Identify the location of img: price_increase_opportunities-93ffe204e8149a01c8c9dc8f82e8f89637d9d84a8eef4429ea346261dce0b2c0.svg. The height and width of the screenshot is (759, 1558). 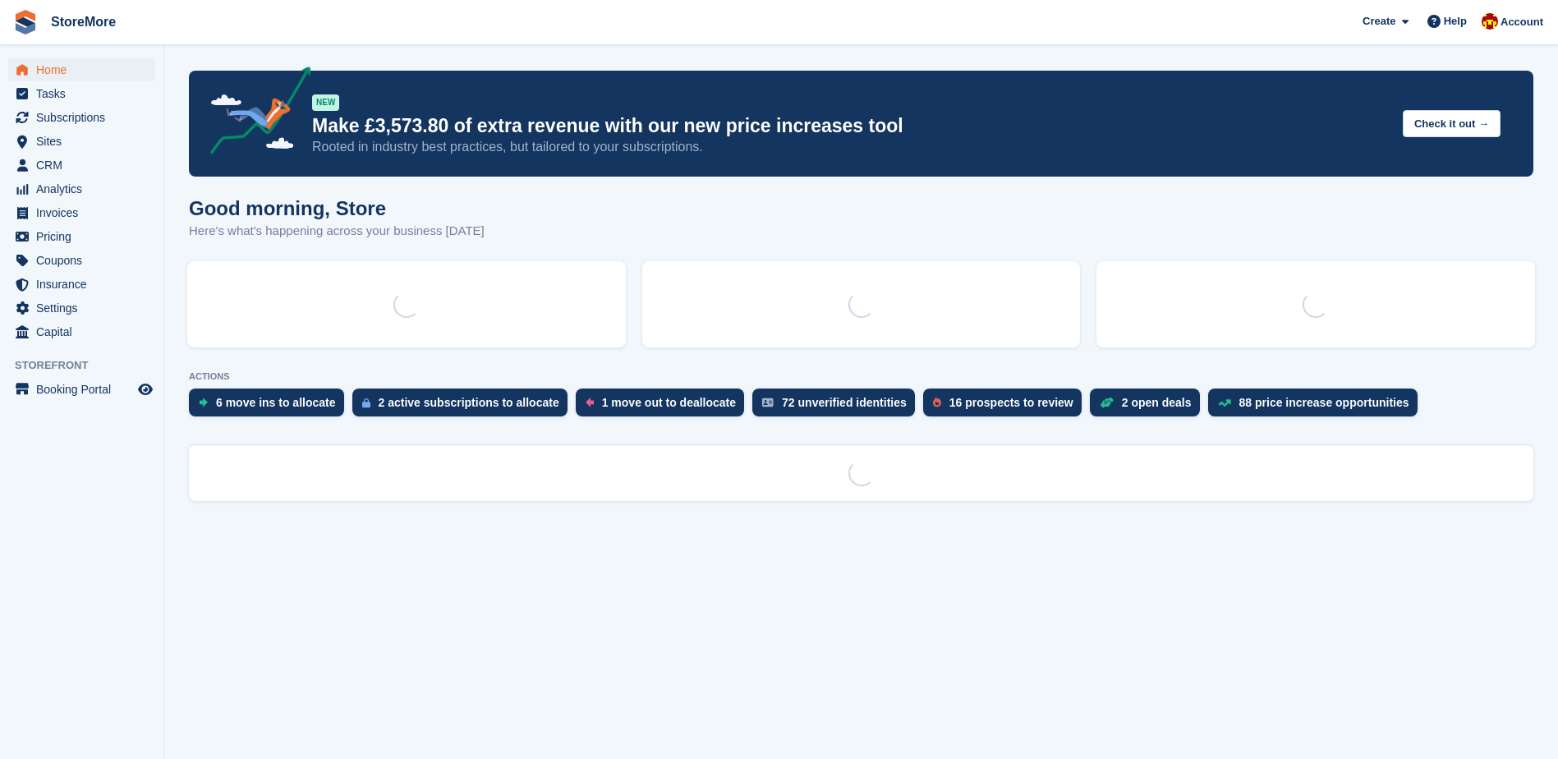
(1225, 402).